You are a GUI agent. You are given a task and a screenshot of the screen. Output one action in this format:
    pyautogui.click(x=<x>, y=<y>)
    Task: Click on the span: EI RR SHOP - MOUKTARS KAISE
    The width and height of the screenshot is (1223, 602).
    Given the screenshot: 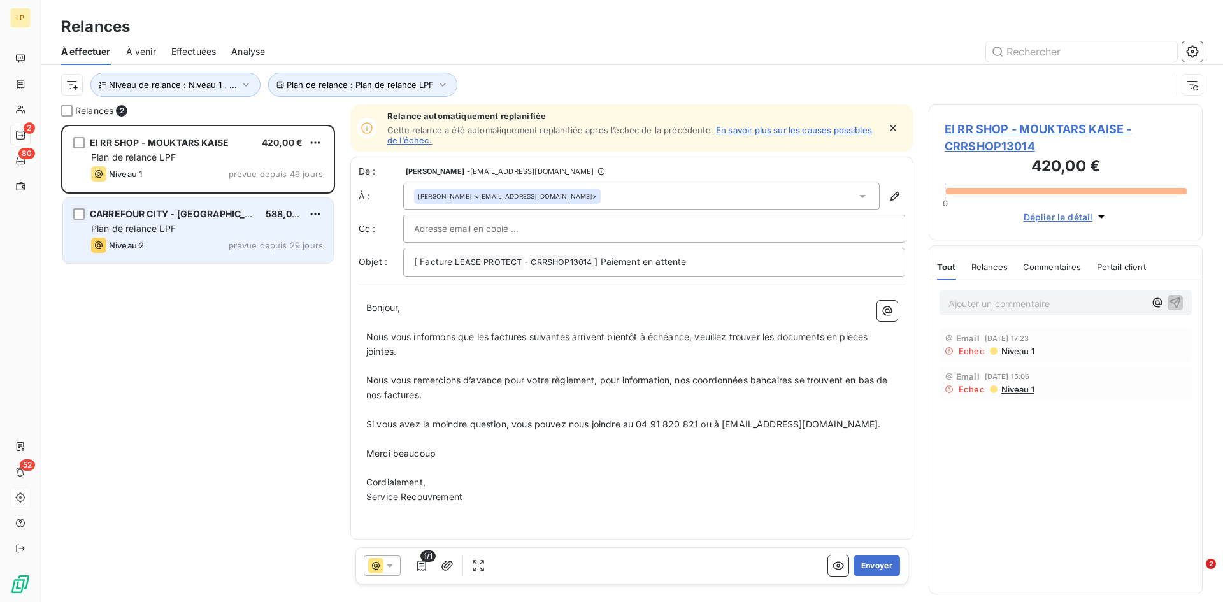 What is the action you would take?
    pyautogui.click(x=159, y=142)
    